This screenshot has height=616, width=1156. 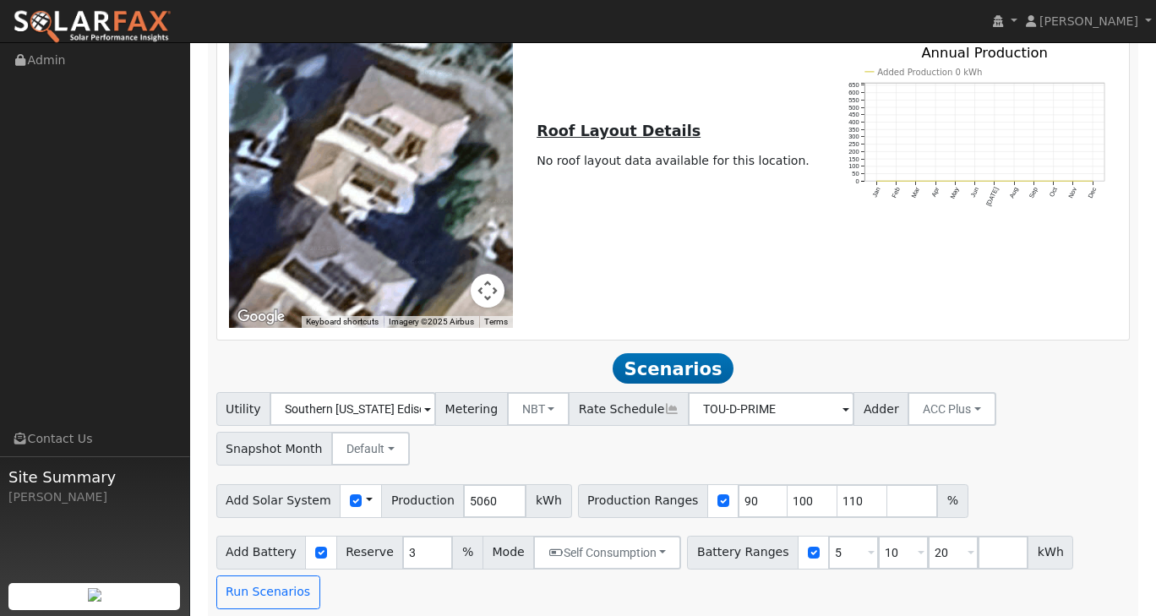 I want to click on span: Snapshot Month, so click(x=275, y=449).